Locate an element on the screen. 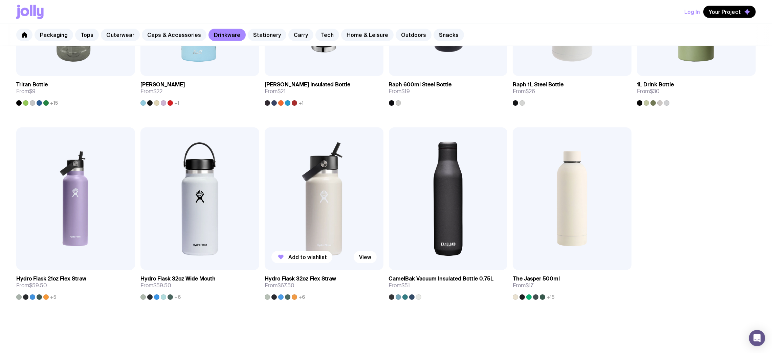 This screenshot has width=772, height=353. h3: CamelBak Vacuum Insulated Bottle 0.75L is located at coordinates (442, 279).